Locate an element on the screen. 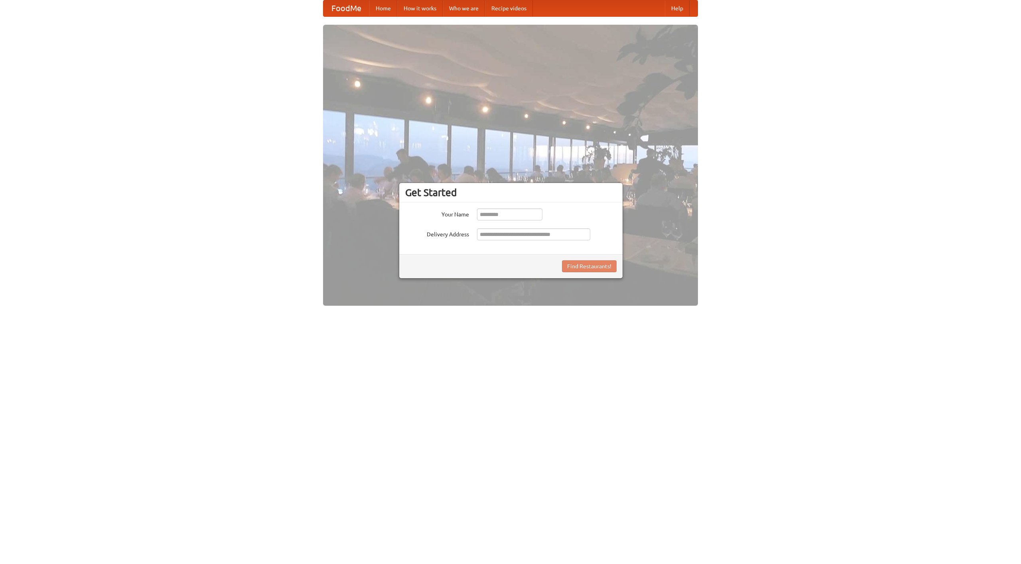 The width and height of the screenshot is (1021, 564). a: Home is located at coordinates (383, 8).